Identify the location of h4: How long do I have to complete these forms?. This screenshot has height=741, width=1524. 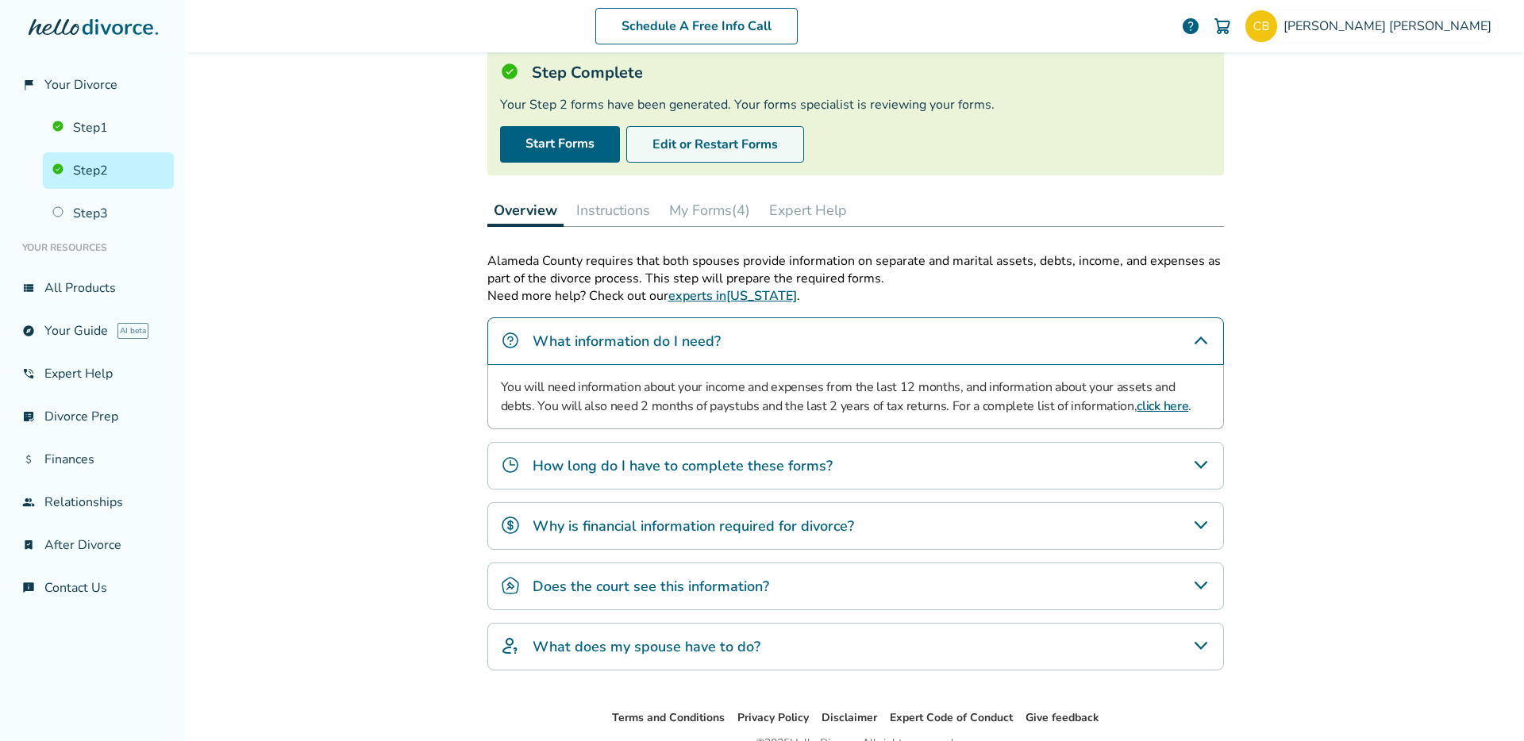
(683, 466).